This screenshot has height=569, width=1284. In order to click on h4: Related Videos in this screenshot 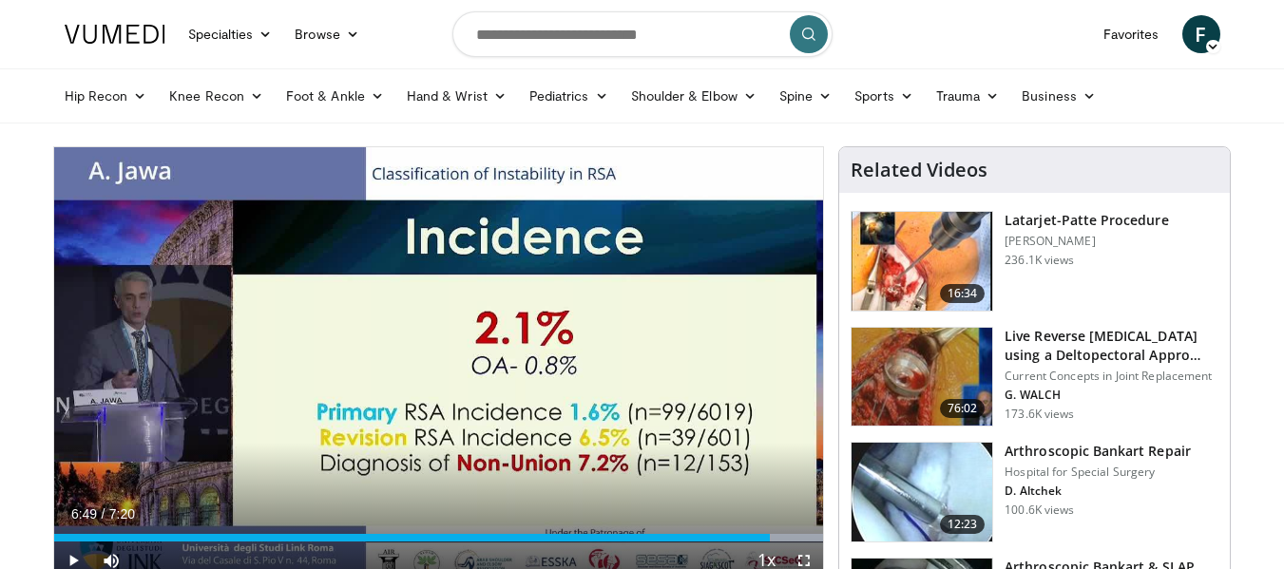, I will do `click(919, 170)`.